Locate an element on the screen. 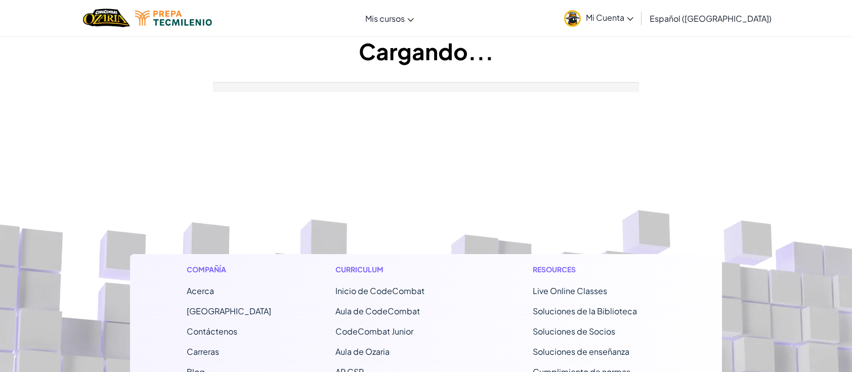  span: Mi Cuenta is located at coordinates (609, 17).